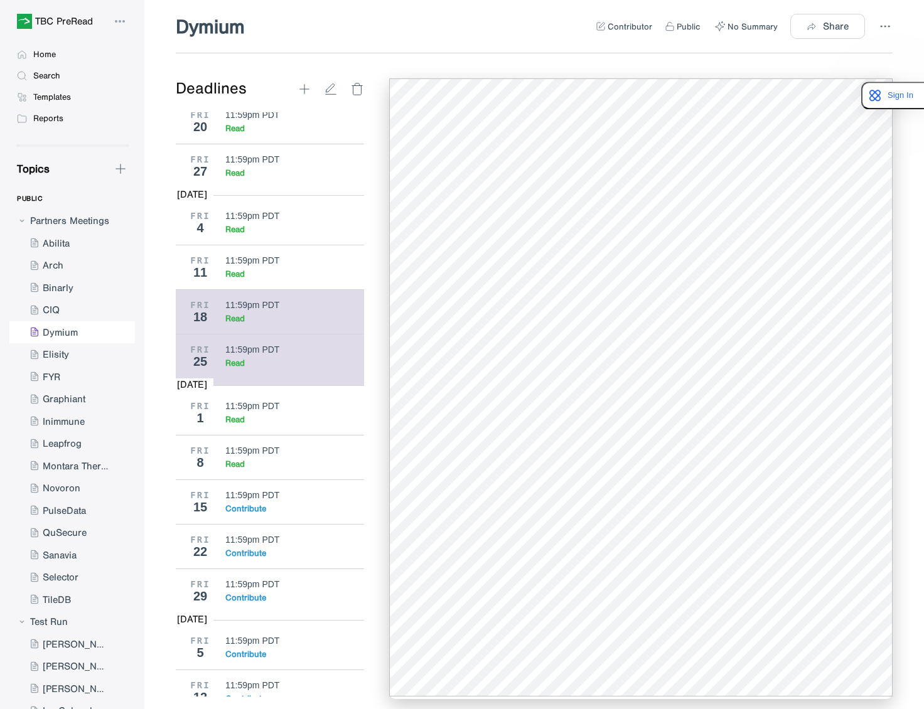 This screenshot has width=924, height=709. Describe the element at coordinates (200, 127) in the screenshot. I see `div: 20` at that location.